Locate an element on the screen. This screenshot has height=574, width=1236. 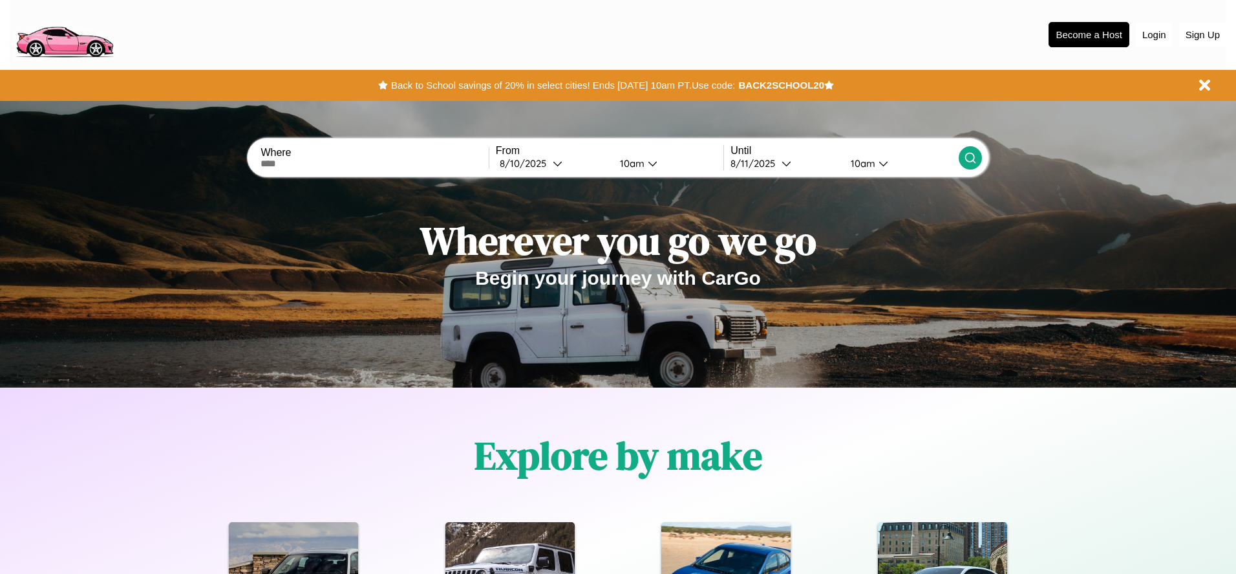
div: 8 / 11 / 2025 is located at coordinates (756, 163).